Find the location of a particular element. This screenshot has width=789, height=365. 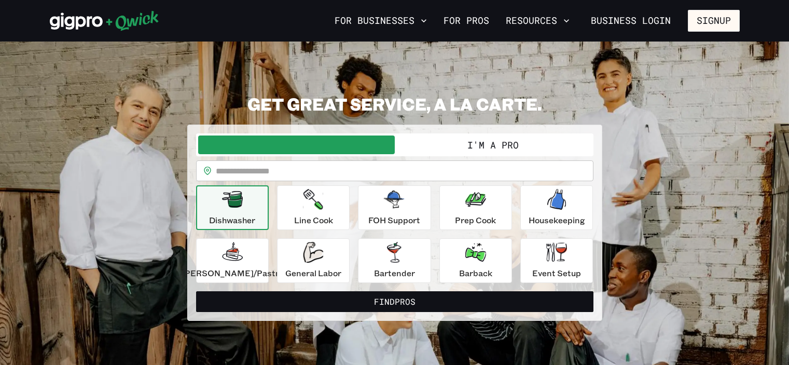

a: For Pros is located at coordinates (466, 21).